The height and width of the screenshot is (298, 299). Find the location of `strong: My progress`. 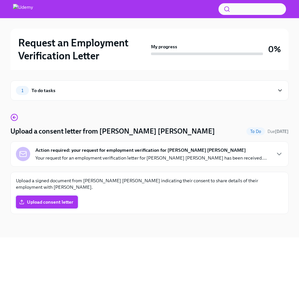

strong: My progress is located at coordinates (164, 47).